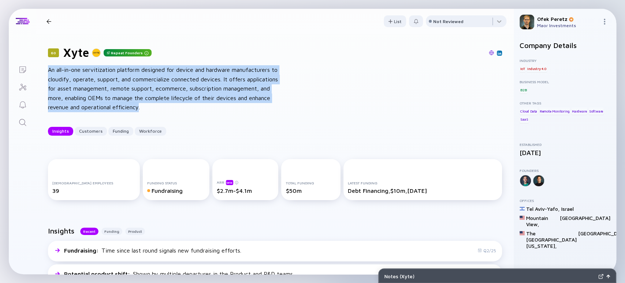 Image resolution: width=625 pixels, height=283 pixels. Describe the element at coordinates (395, 21) in the screenshot. I see `button: List` at that location.